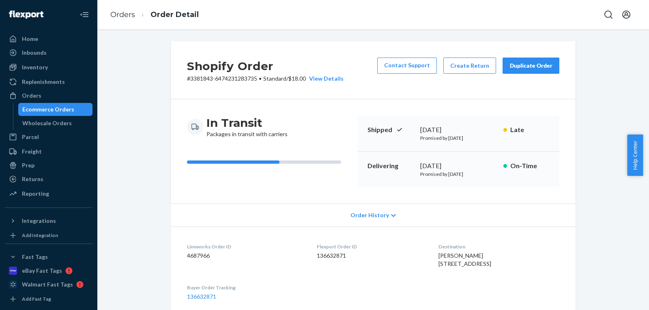  Describe the element at coordinates (265, 66) in the screenshot. I see `h2: Shopify Order` at that location.